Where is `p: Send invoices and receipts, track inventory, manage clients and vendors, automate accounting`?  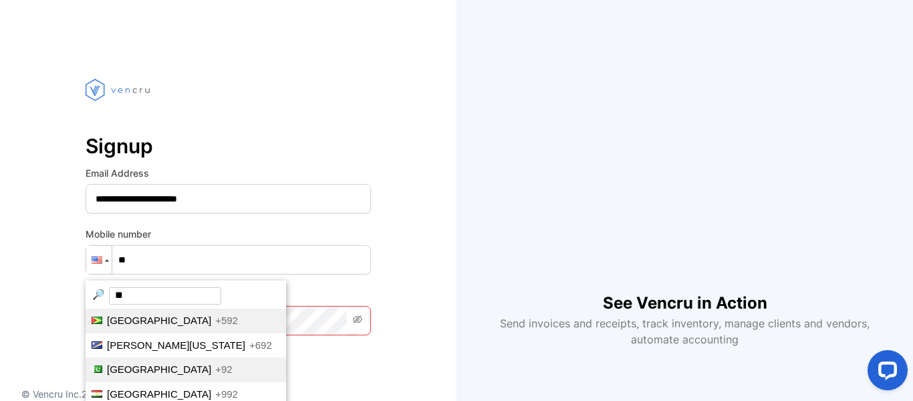 p: Send invoices and receipts, track inventory, manage clients and vendors, automate accounting is located at coordinates (685, 331).